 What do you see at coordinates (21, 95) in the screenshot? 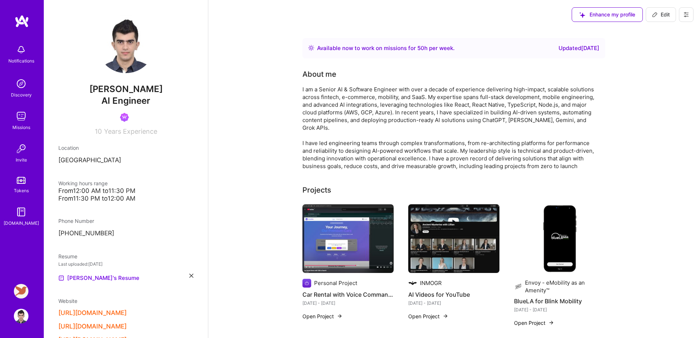
I see `div: Discovery` at bounding box center [21, 95].